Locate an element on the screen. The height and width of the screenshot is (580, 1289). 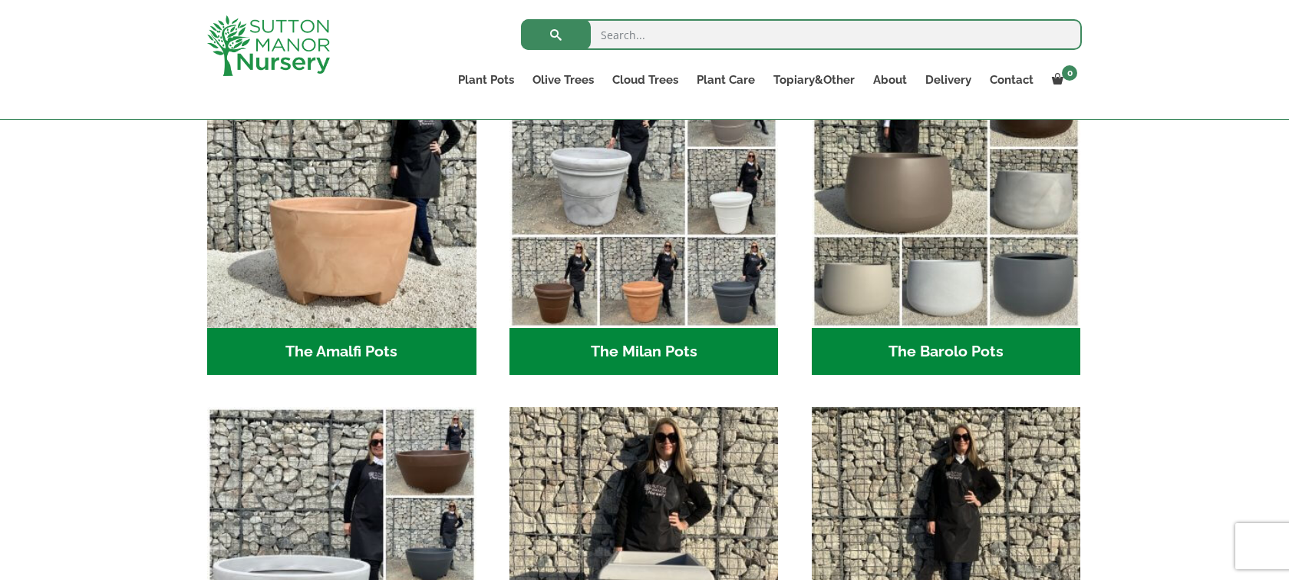
a: Delivery is located at coordinates (949, 80).